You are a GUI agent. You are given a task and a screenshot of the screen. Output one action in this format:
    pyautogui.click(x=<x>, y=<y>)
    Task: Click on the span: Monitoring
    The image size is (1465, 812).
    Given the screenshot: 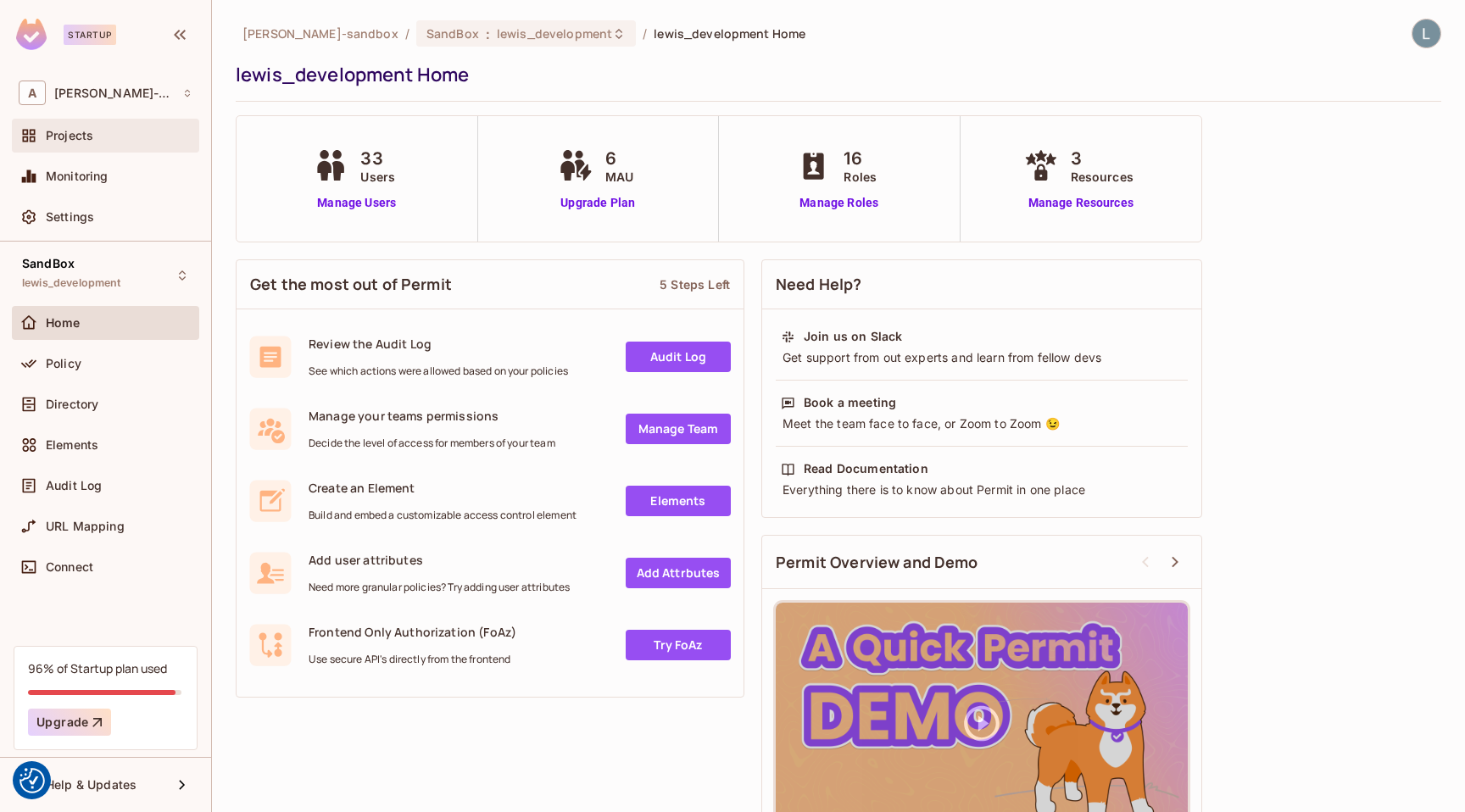 What is the action you would take?
    pyautogui.click(x=77, y=176)
    